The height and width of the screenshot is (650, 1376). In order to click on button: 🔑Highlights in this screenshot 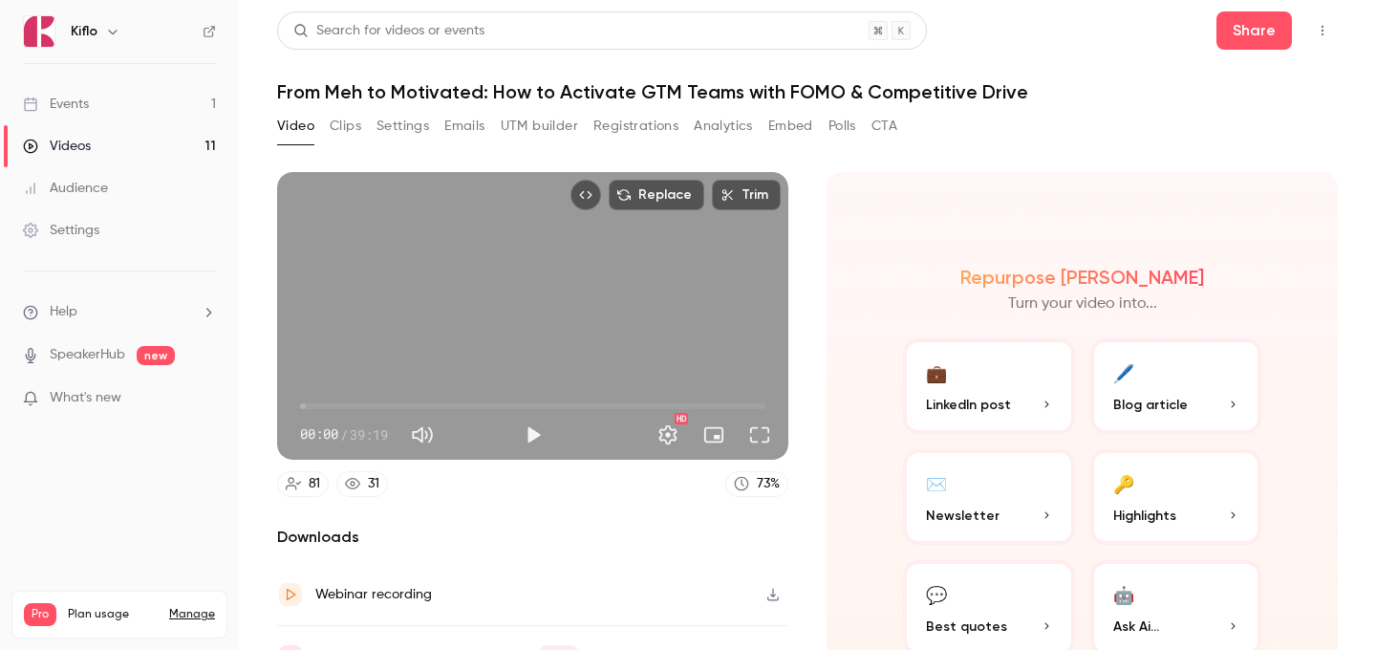, I will do `click(1176, 497)`.